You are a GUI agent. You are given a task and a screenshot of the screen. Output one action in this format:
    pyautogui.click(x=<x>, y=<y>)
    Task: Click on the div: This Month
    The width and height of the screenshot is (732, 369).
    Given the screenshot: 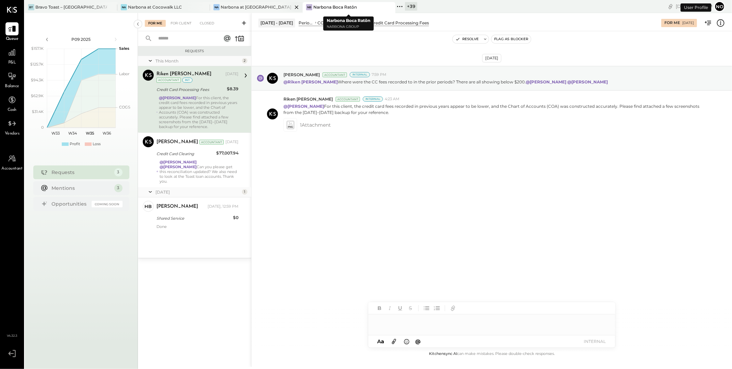 What is the action you would take?
    pyautogui.click(x=198, y=61)
    